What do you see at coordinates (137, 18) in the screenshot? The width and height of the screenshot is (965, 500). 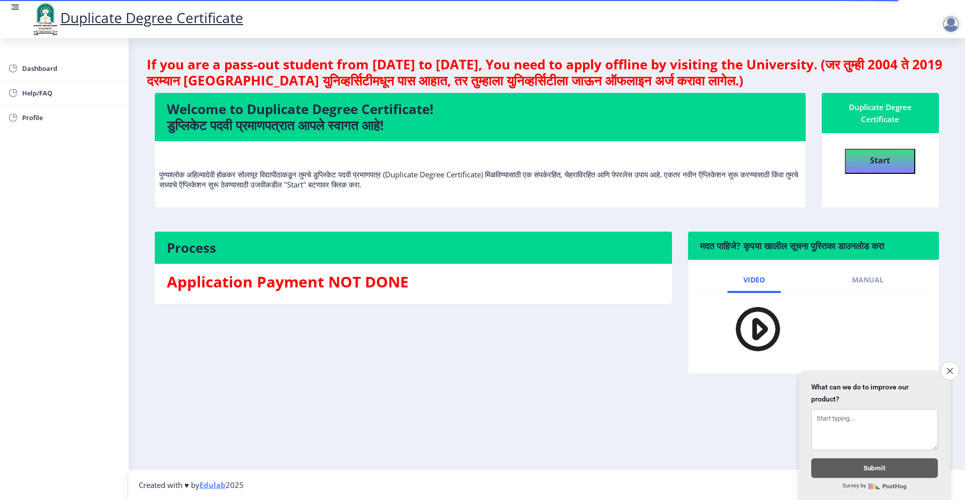 I see `a: Duplicate Degree Certificate` at bounding box center [137, 18].